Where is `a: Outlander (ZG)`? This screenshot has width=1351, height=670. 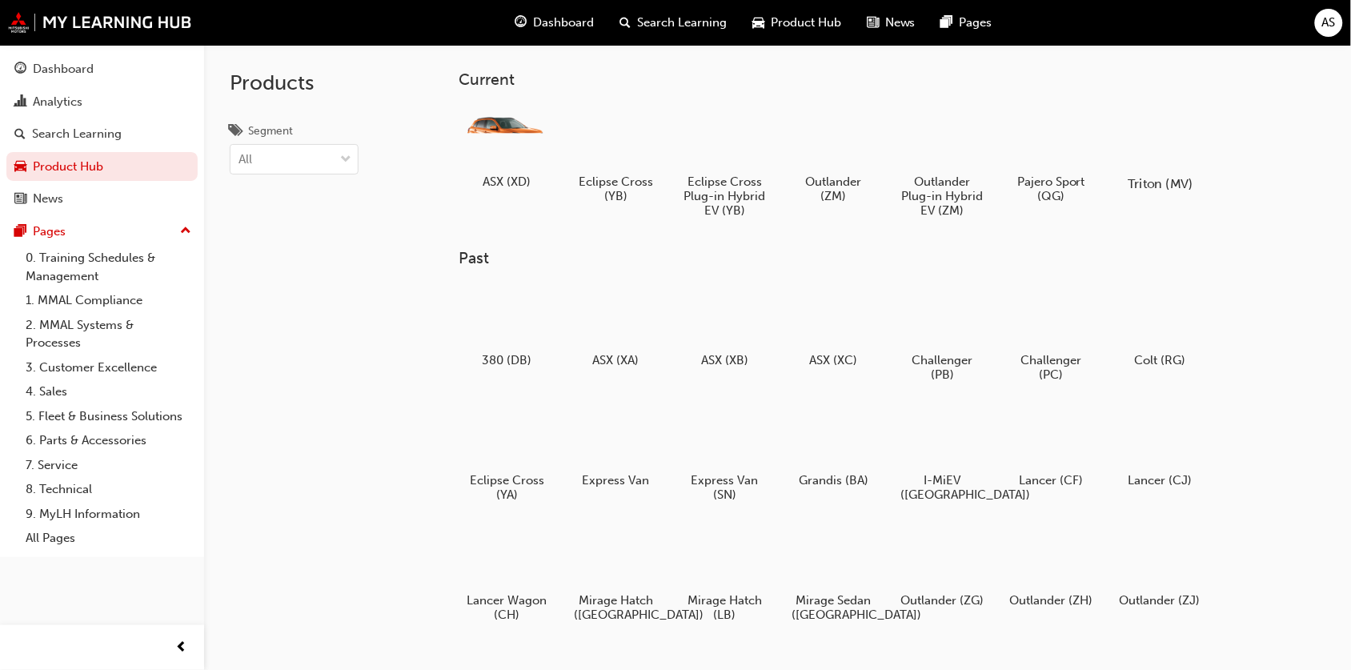 a: Outlander (ZG) is located at coordinates (943, 568).